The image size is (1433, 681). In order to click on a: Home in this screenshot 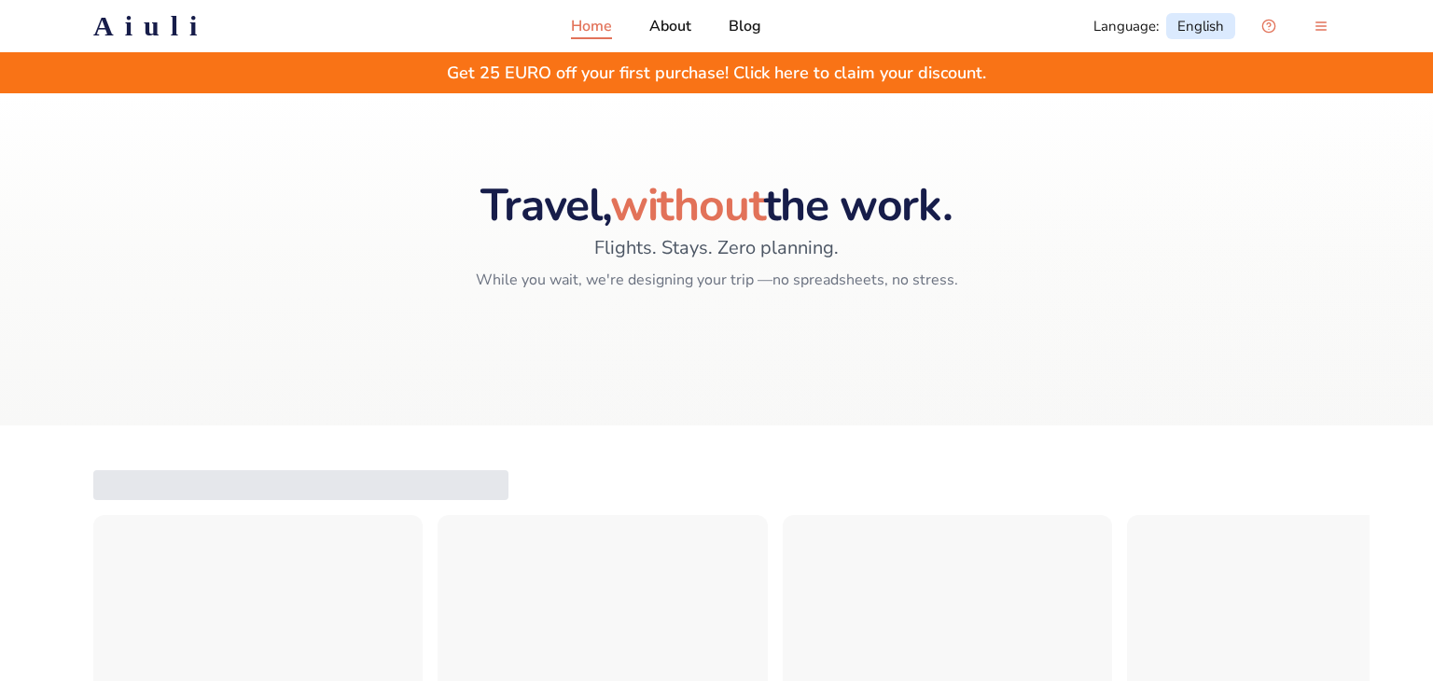, I will do `click(591, 26)`.